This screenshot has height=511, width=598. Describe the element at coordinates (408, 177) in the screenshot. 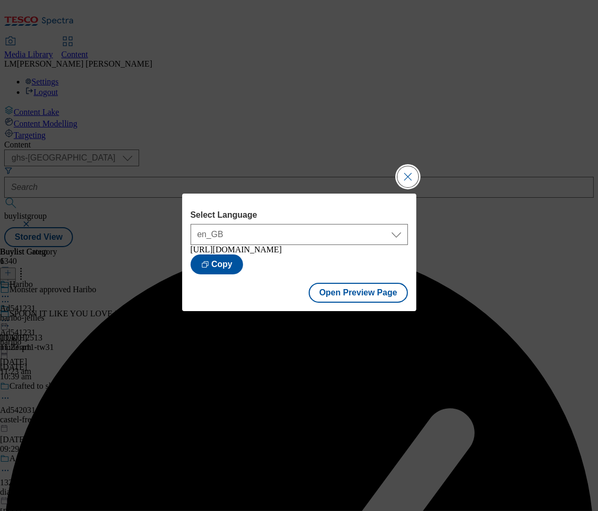

I see `button: Close Modal` at that location.